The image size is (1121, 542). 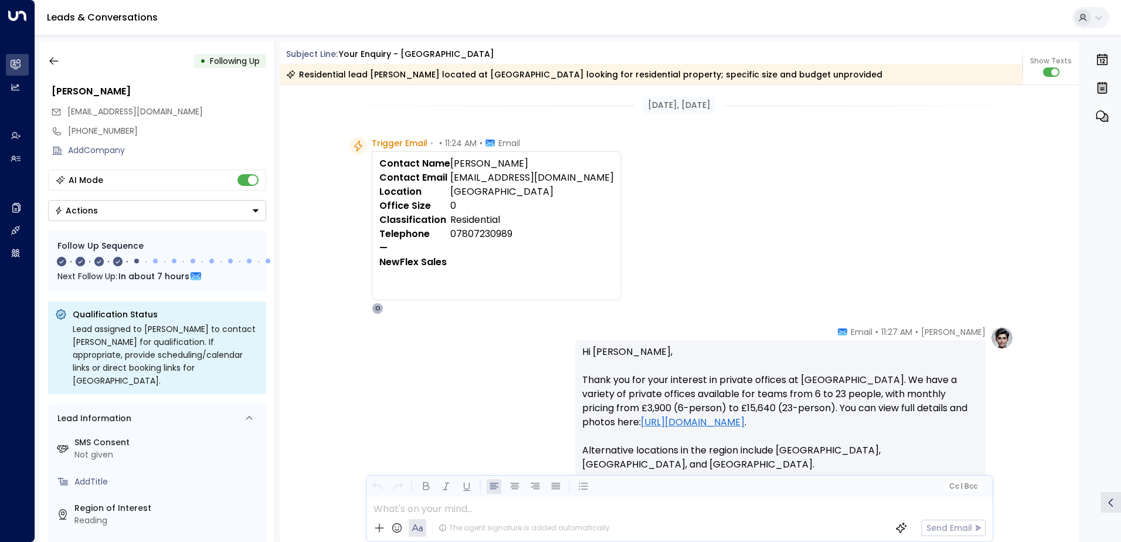 What do you see at coordinates (532, 234) in the screenshot?
I see `td: 07807230989` at bounding box center [532, 234].